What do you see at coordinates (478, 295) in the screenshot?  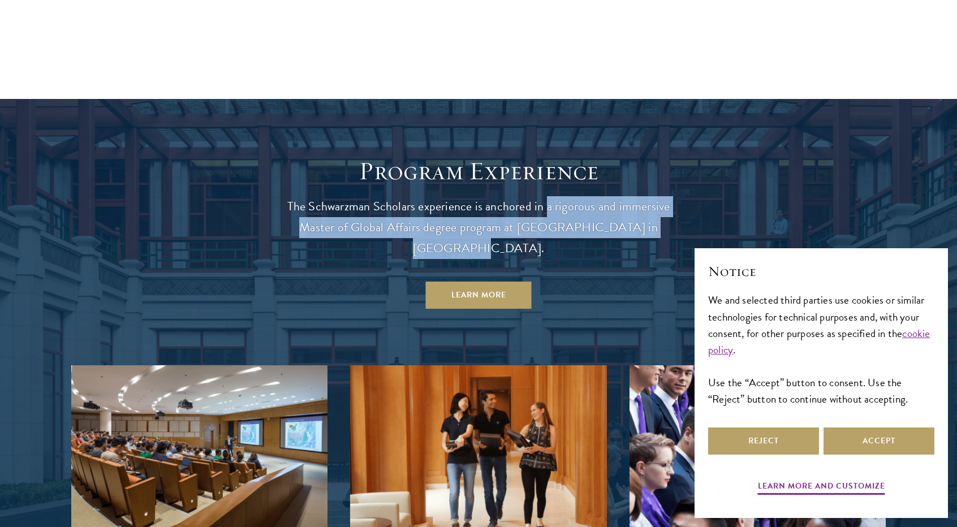 I see `a: Learn More` at bounding box center [478, 295].